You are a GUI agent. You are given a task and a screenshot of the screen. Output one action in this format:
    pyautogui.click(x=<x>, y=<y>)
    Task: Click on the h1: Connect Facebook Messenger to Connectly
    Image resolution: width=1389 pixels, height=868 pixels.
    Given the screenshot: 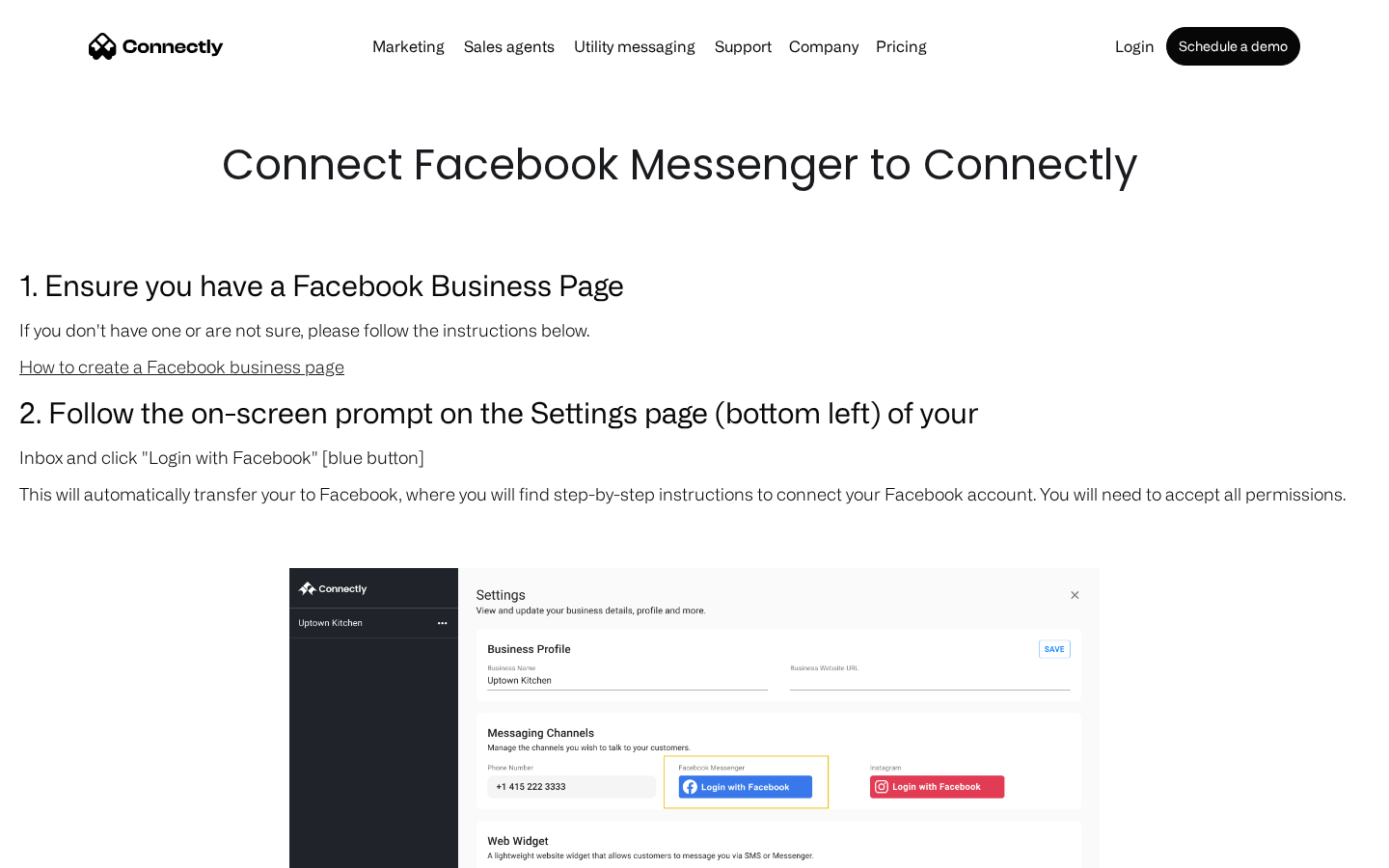 What is the action you would take?
    pyautogui.click(x=694, y=165)
    